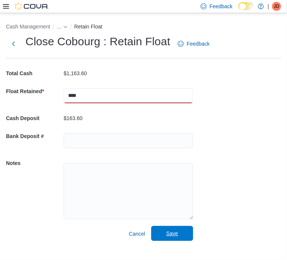  What do you see at coordinates (62, 27) in the screenshot?
I see `button: See collapsed breadcrumbs - Clicking this button will toggle a popover dialog.` at bounding box center [62, 27].